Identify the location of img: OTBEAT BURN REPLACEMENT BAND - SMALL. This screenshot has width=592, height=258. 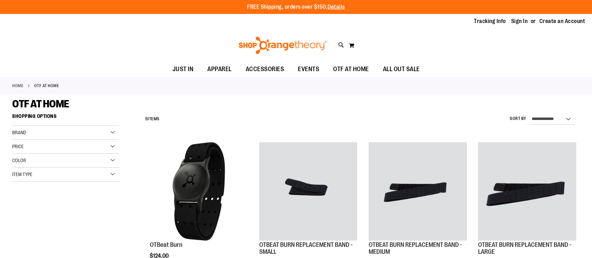
(309, 191).